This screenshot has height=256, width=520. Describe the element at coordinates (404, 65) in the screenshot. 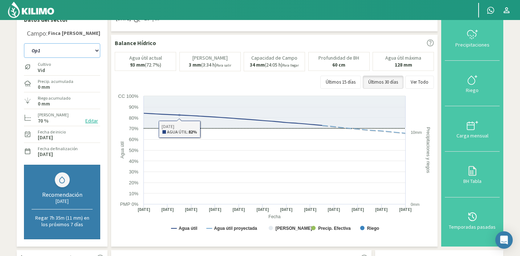

I see `b: 128 mm` at that location.